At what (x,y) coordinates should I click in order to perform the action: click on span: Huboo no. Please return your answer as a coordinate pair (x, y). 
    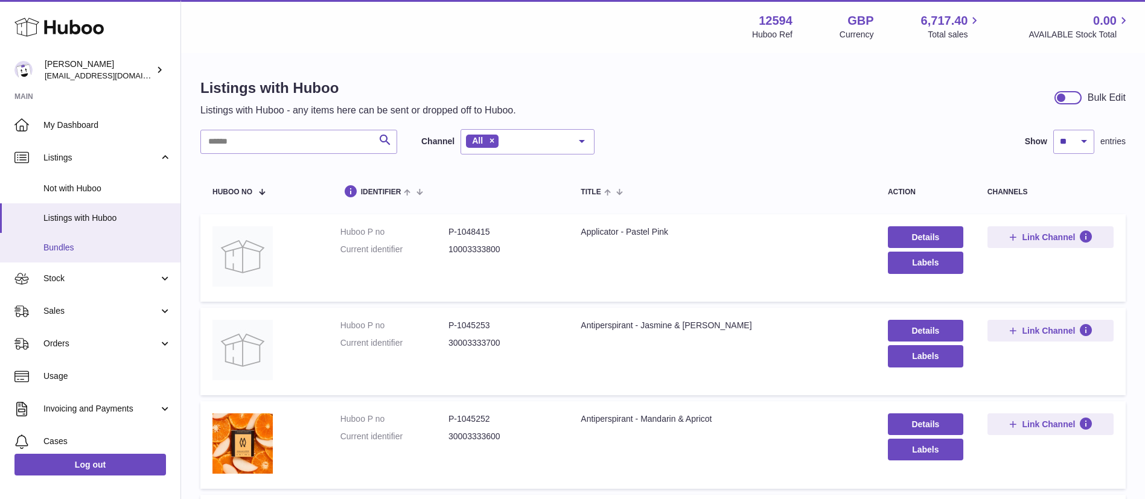
    Looking at the image, I should click on (232, 192).